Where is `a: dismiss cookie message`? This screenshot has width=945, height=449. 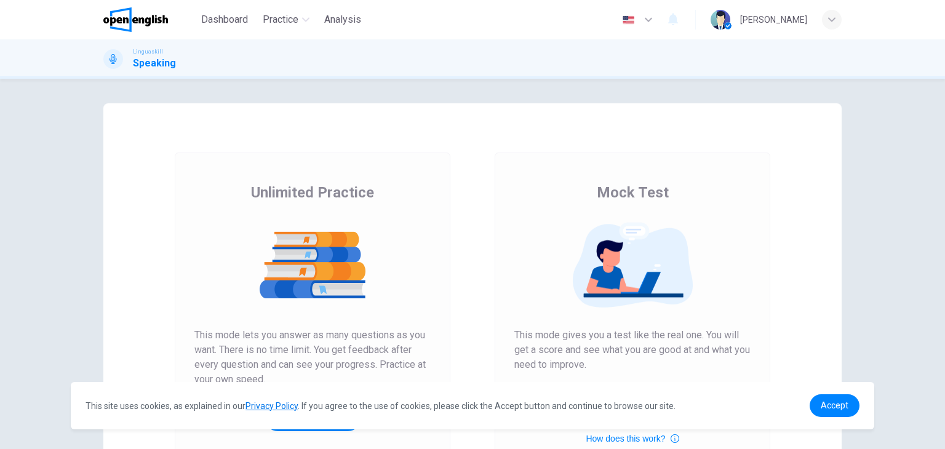
a: dismiss cookie message is located at coordinates (834, 405).